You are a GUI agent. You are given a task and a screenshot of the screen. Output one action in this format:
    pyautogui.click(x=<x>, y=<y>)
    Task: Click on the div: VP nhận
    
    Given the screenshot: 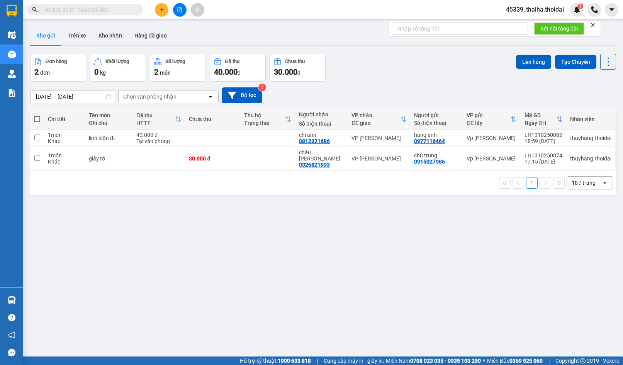 What is the action you would take?
    pyautogui.click(x=376, y=115)
    